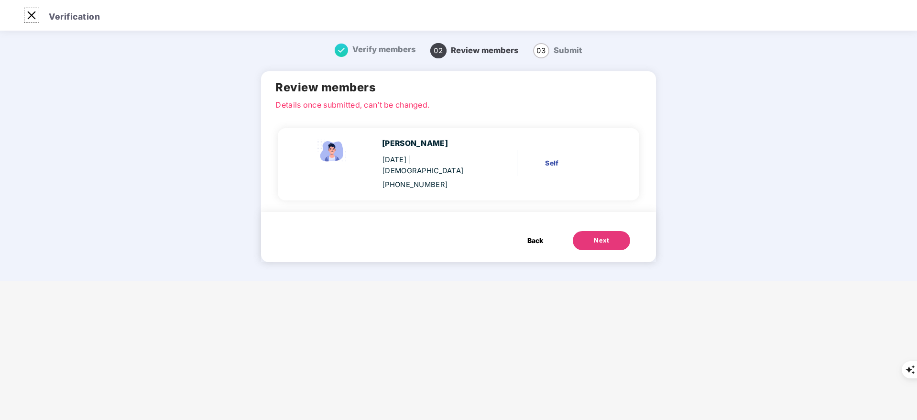 The image size is (917, 420). I want to click on span: 02, so click(438, 51).